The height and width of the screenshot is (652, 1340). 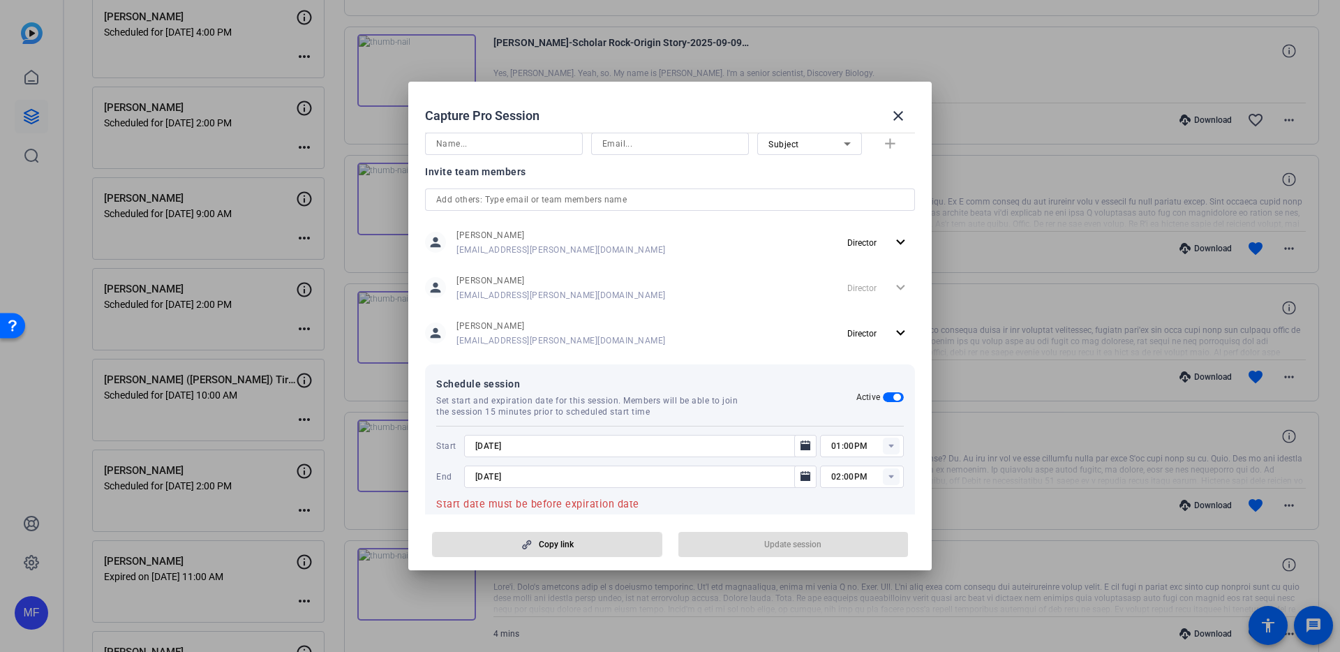 What do you see at coordinates (898, 116) in the screenshot?
I see `mat-icon: close` at bounding box center [898, 116].